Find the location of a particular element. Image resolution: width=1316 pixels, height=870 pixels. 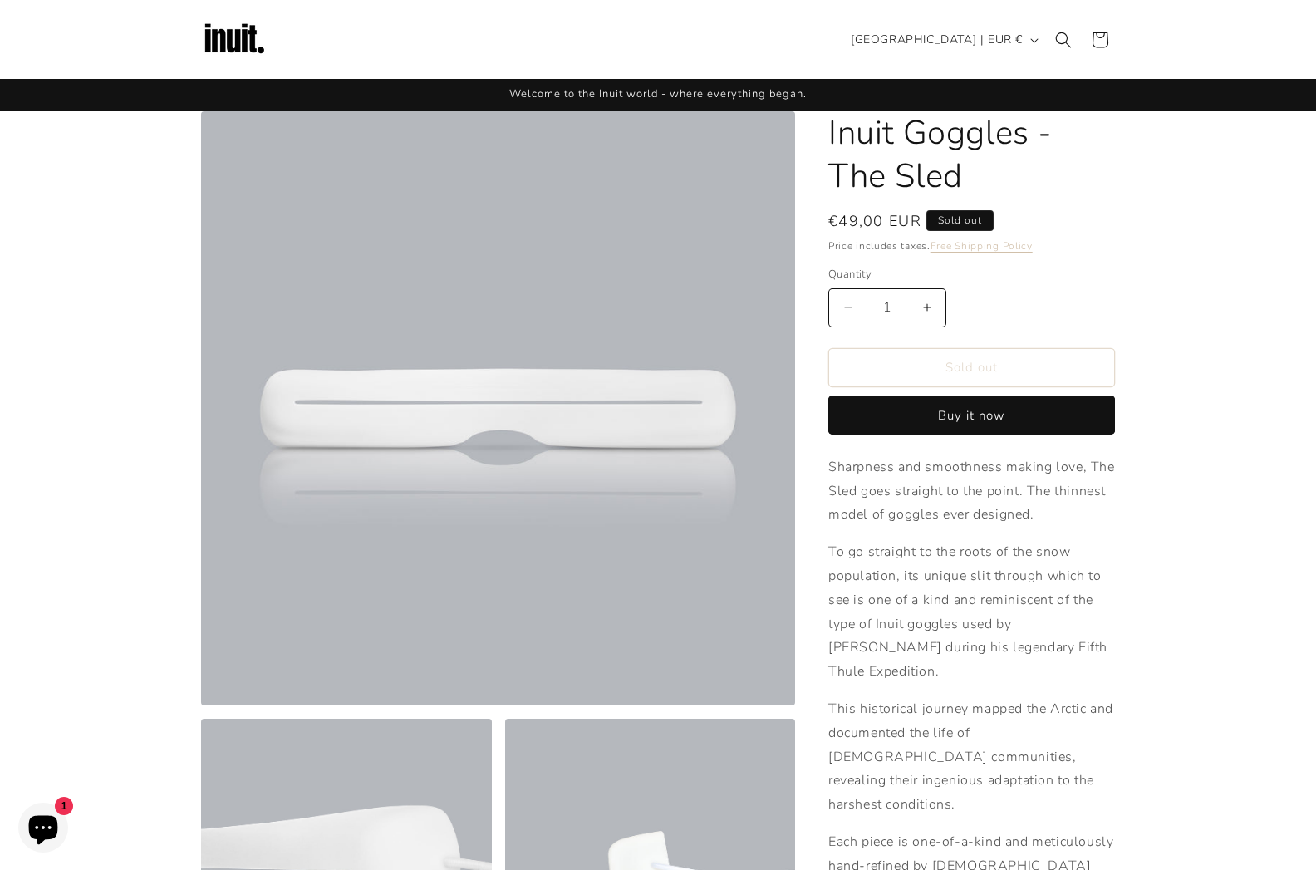

label: Quantity is located at coordinates (971, 275).